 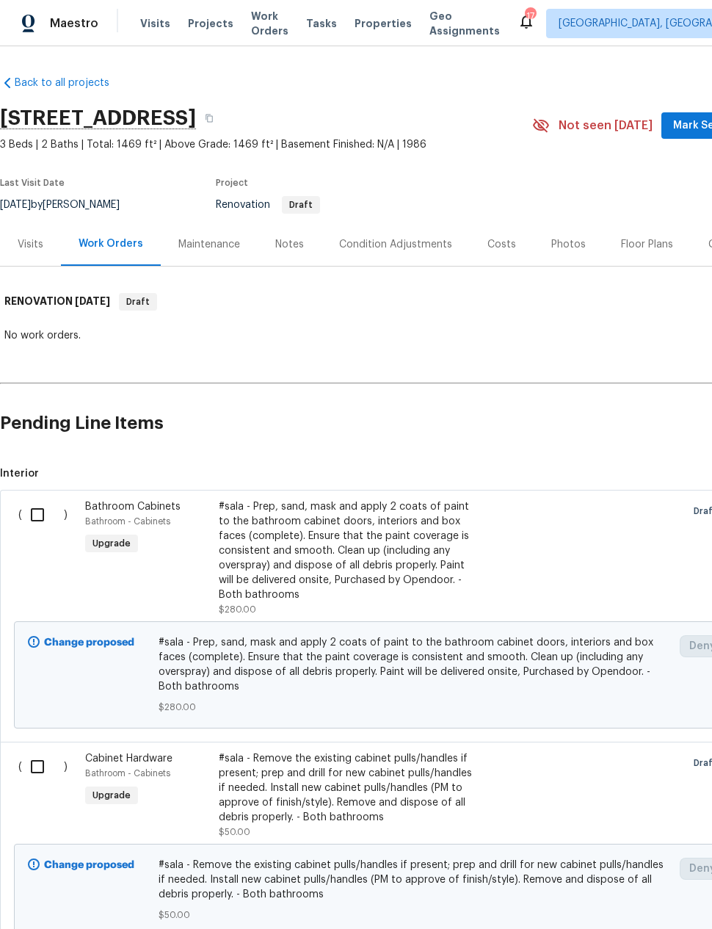 What do you see at coordinates (415, 664) in the screenshot?
I see `span: #sala - Prep, sand, mask and apply 2 coats of paint to the bathroom cabinet doors, interiors and ...` at bounding box center [415, 664].